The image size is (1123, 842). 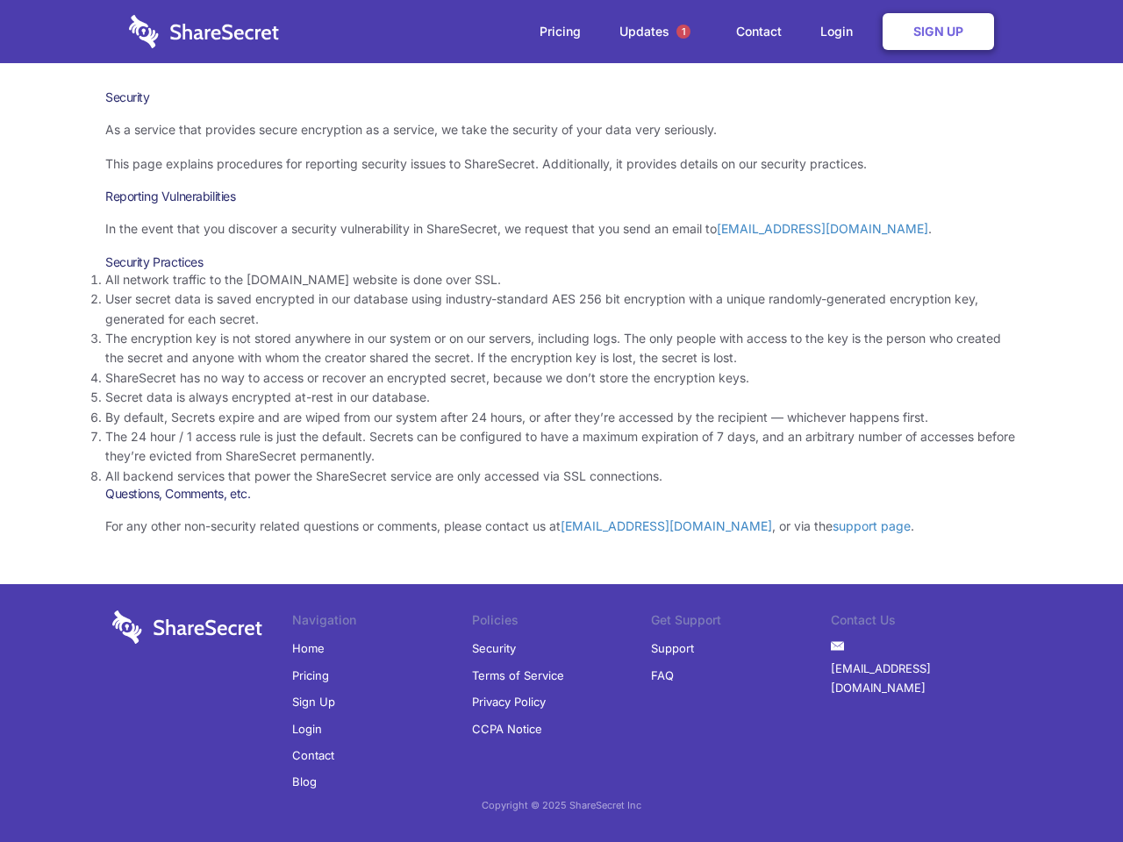 What do you see at coordinates (562, 130) in the screenshot?
I see `p: As a service that provides secure encryption as a service, we take the security of your data very...` at bounding box center [562, 130].